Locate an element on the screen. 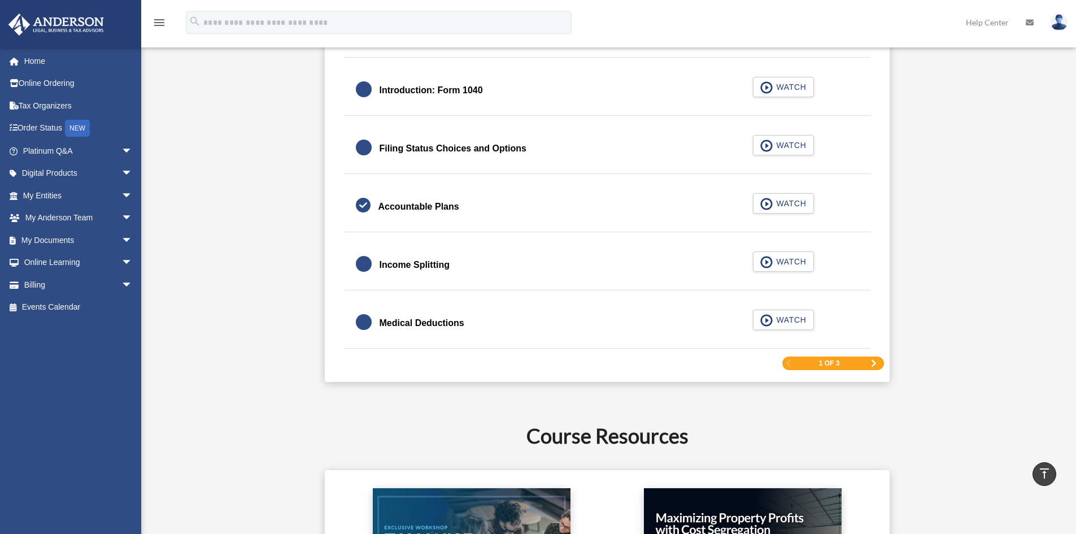 The image size is (1076, 534). i: vertical_align_top is located at coordinates (1045, 473).